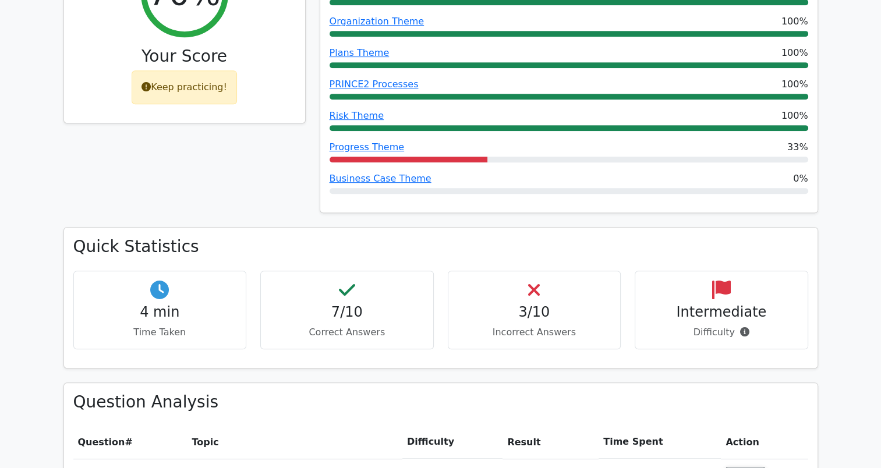 The image size is (881, 468). What do you see at coordinates (380, 178) in the screenshot?
I see `a: Business Case Theme` at bounding box center [380, 178].